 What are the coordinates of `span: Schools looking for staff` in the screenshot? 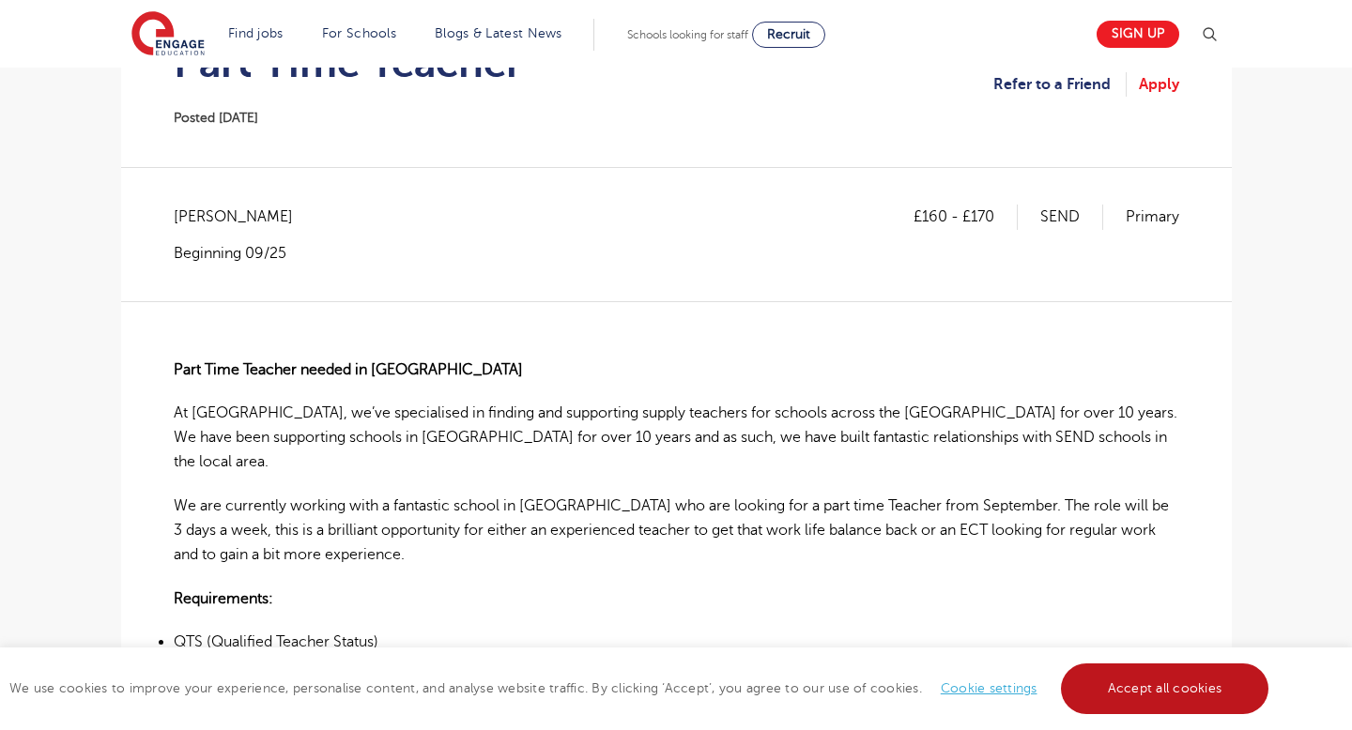 It's located at (687, 35).